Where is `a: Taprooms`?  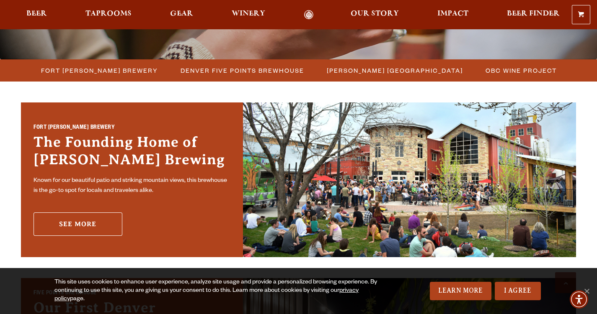
a: Taprooms is located at coordinates (108, 15).